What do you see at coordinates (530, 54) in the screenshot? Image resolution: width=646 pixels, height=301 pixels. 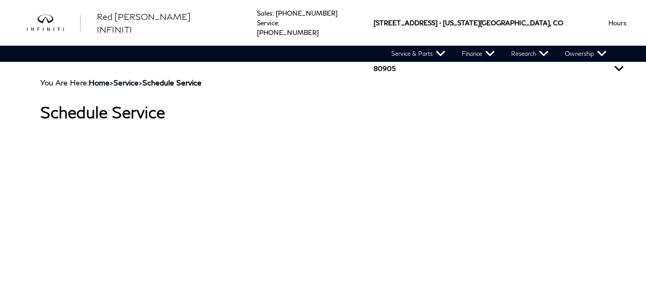 I see `a: Research` at bounding box center [530, 54].